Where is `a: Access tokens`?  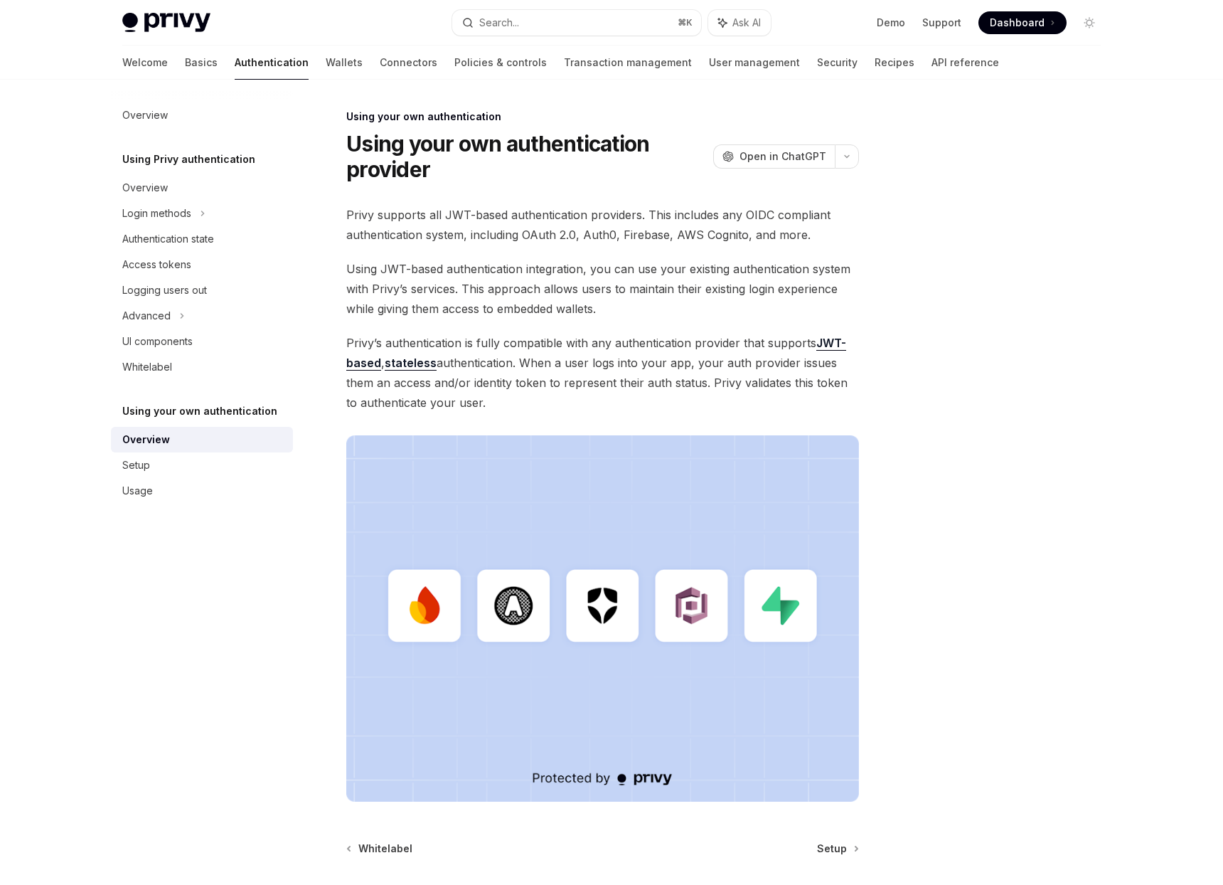 a: Access tokens is located at coordinates (202, 265).